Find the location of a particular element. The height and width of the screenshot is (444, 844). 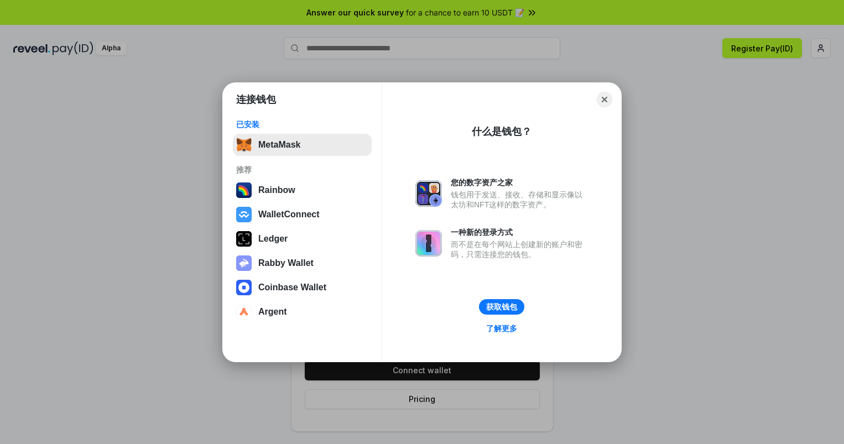

div: 了解更多 is located at coordinates (501, 328).